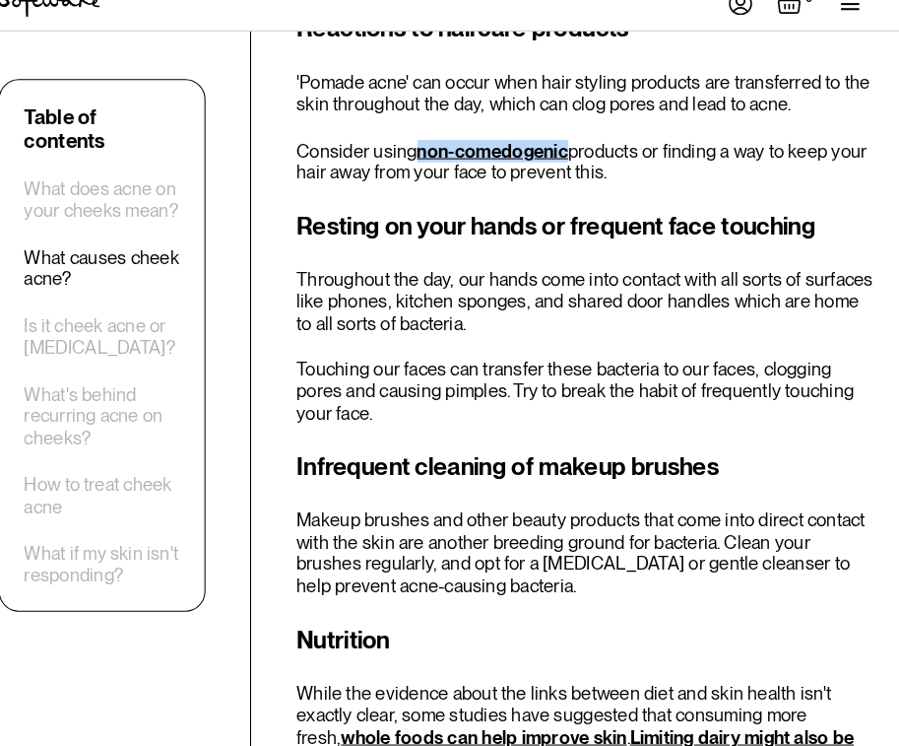  Describe the element at coordinates (124, 215) in the screenshot. I see `a: What does acne on your cheeks mean?` at that location.